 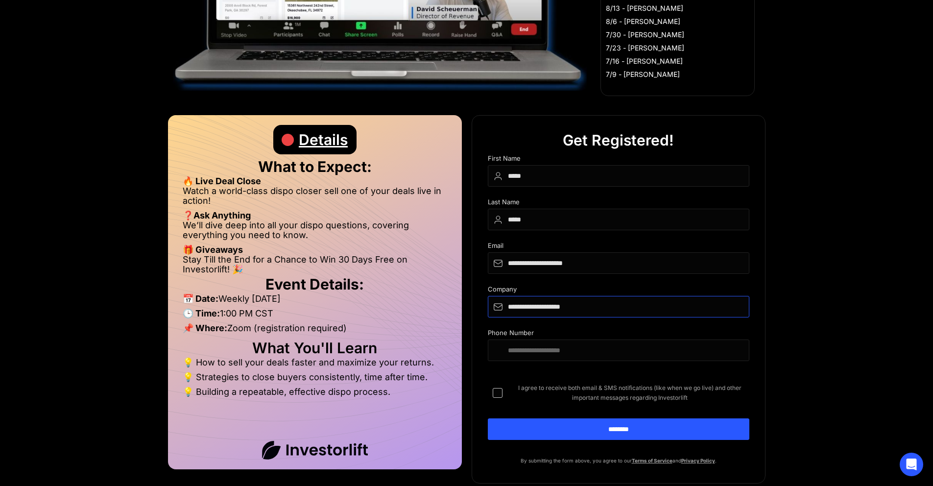 What do you see at coordinates (619, 334) in the screenshot?
I see `div: Phone Number` at bounding box center [619, 334].